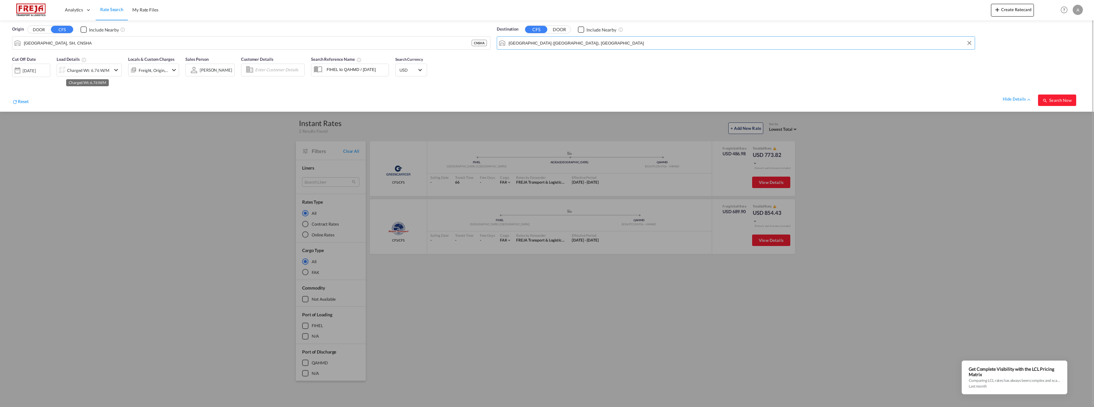 The width and height of the screenshot is (1094, 407). Describe the element at coordinates (1057, 100) in the screenshot. I see `span: icon-magnifySearch Now` at that location.